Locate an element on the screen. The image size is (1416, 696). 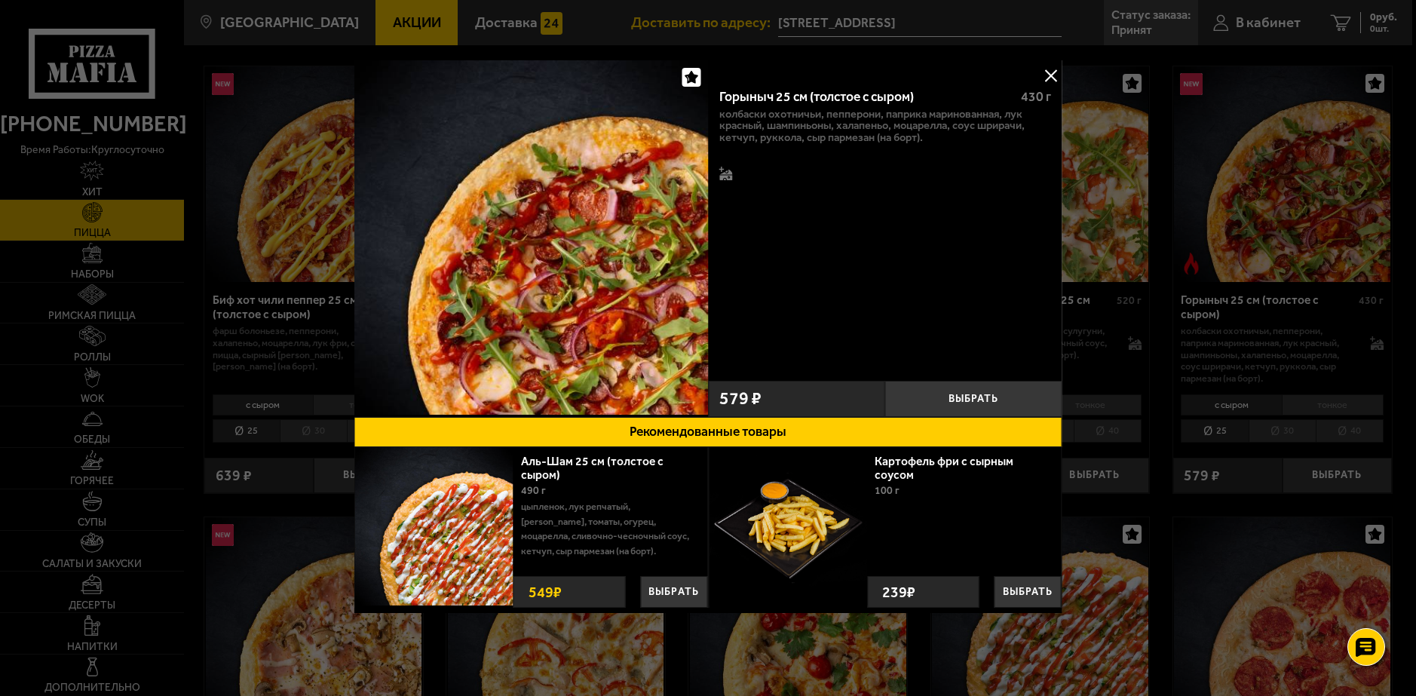
span: 100 г is located at coordinates (886, 490).